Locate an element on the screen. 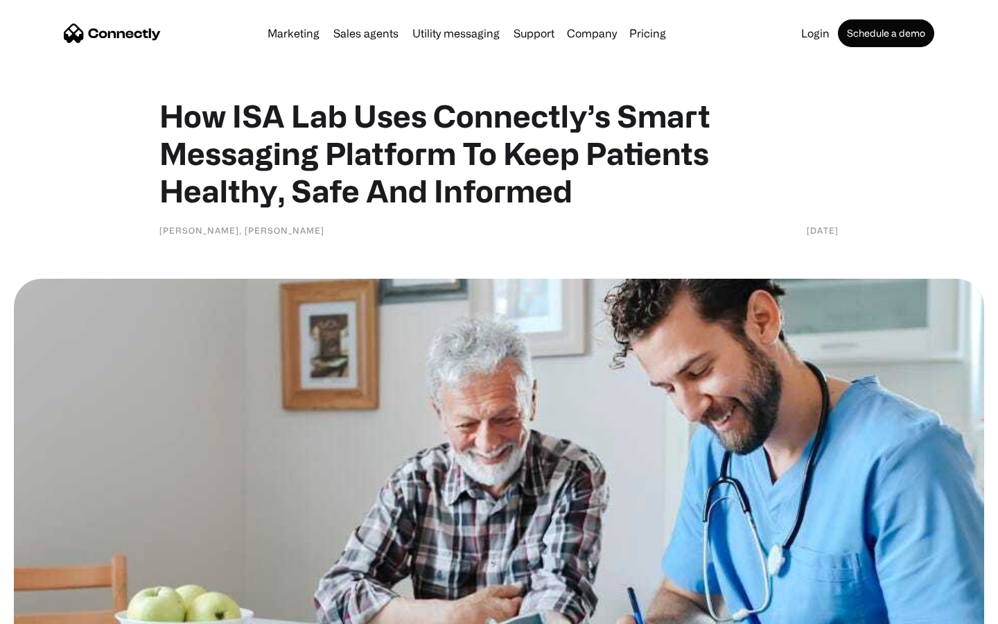 This screenshot has height=624, width=998. div: Company is located at coordinates (592, 33).